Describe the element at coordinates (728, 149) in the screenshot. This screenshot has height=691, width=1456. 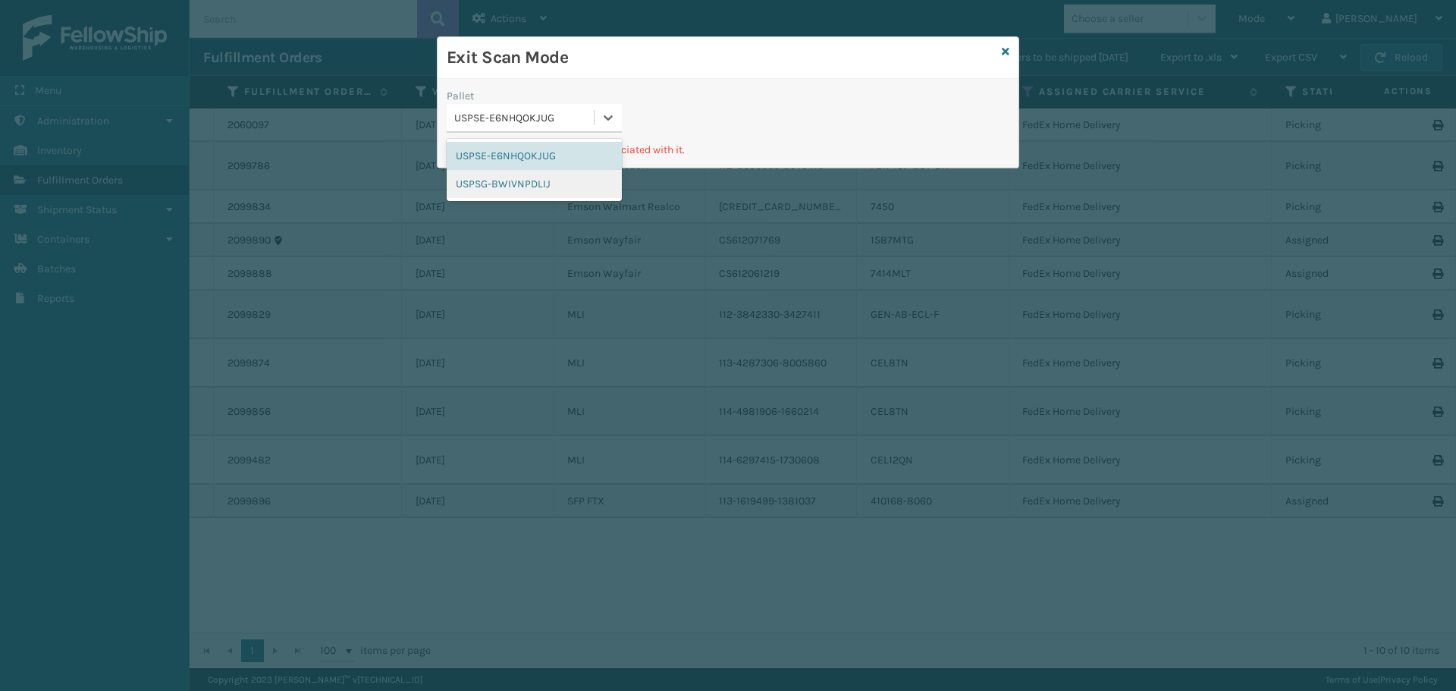
I see `p: Pallet has no Fulfillment Orders associated with it.` at that location.